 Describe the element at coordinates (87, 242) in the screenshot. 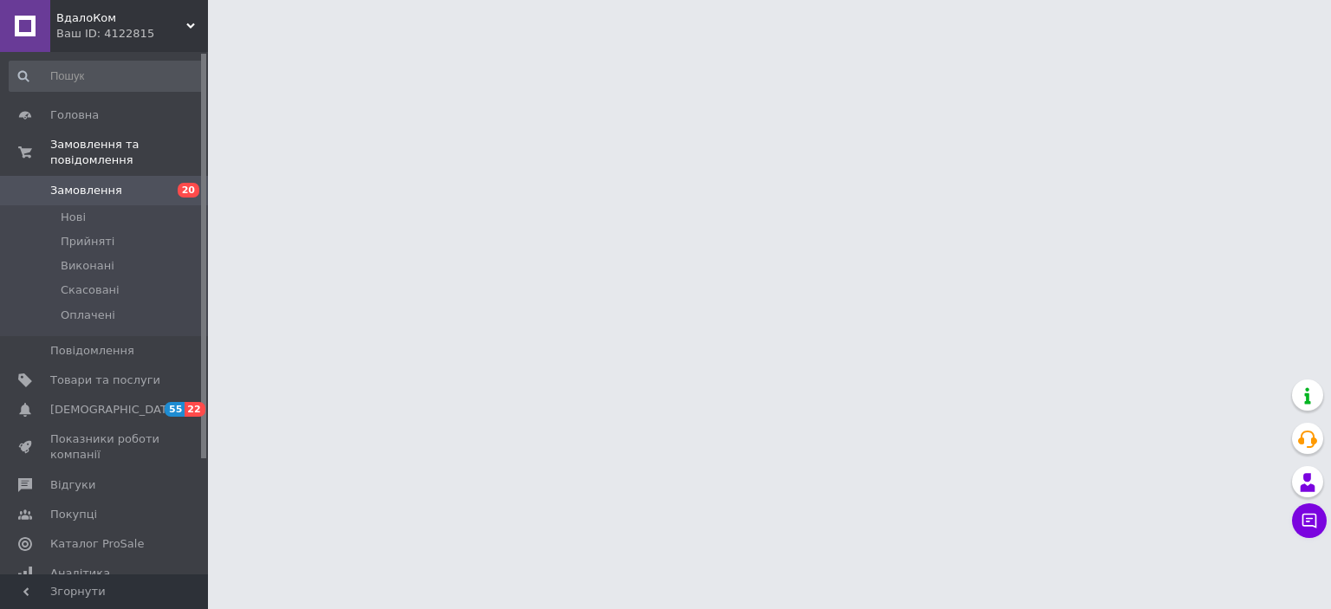

I see `span: Прийняті` at that location.